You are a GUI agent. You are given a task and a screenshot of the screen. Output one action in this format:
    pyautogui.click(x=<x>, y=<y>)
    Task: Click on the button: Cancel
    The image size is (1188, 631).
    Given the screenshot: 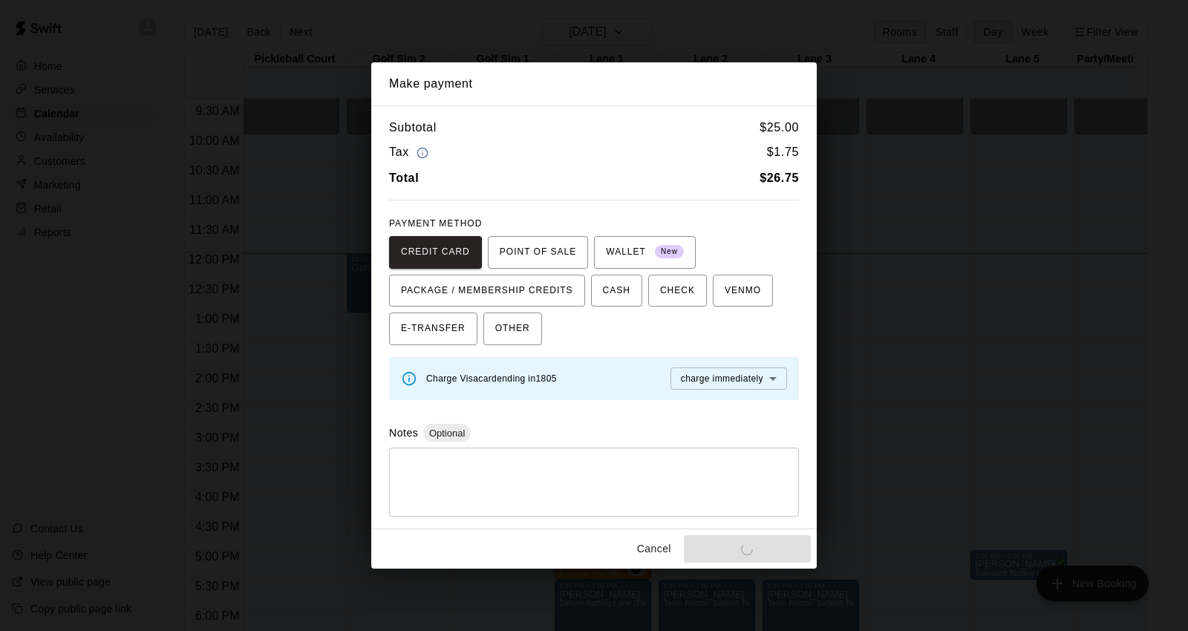 What is the action you would take?
    pyautogui.click(x=654, y=549)
    